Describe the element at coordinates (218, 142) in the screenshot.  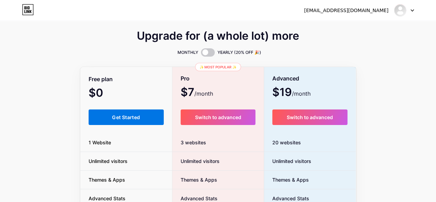
I see `div: 3 websites` at that location.